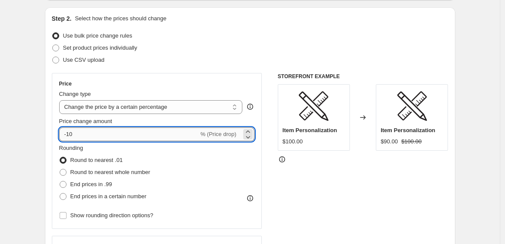 This screenshot has width=505, height=244. What do you see at coordinates (412, 142) in the screenshot?
I see `strike: $100.00` at bounding box center [412, 142].